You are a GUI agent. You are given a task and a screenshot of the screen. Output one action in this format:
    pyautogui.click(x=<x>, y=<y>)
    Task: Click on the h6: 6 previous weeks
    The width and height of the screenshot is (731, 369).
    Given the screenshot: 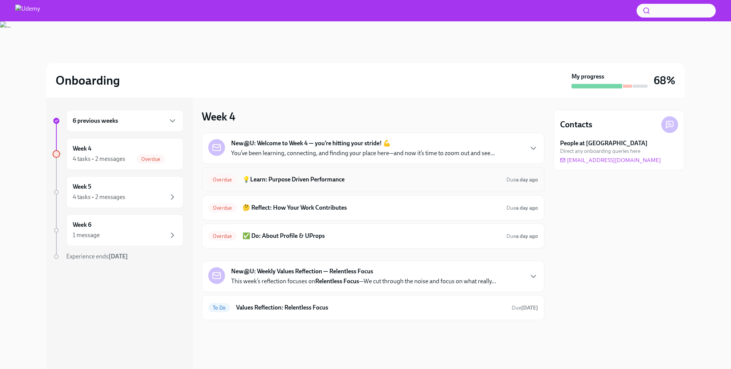 What is the action you would take?
    pyautogui.click(x=95, y=121)
    